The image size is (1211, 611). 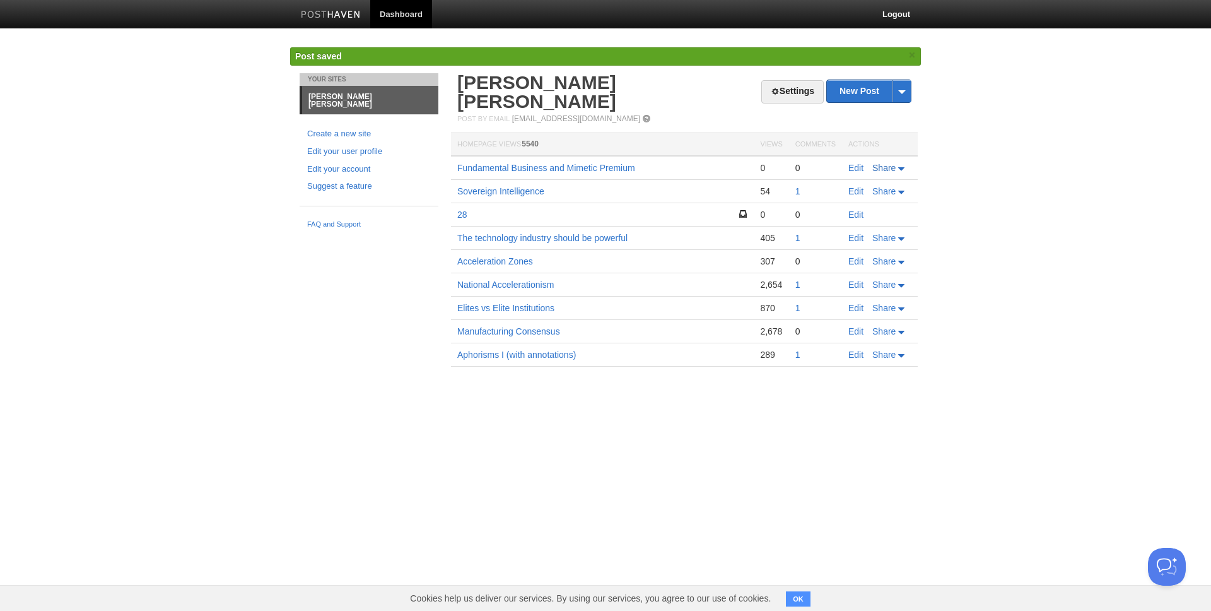 What do you see at coordinates (542, 238) in the screenshot?
I see `a: The technology industry should be powerful` at bounding box center [542, 238].